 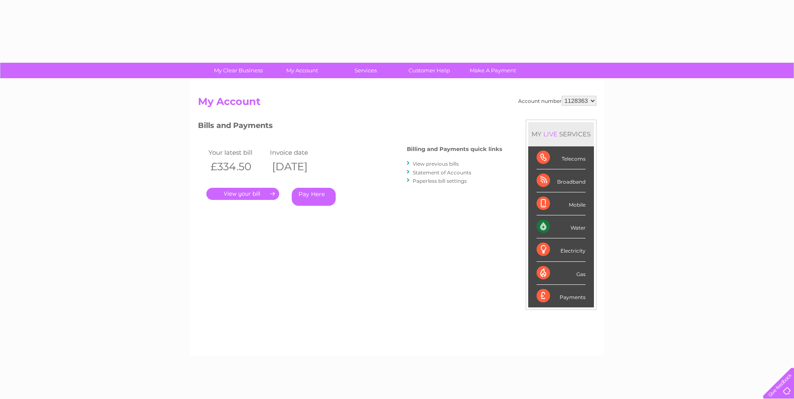 What do you see at coordinates (238, 70) in the screenshot?
I see `a: My Clear Business` at bounding box center [238, 70].